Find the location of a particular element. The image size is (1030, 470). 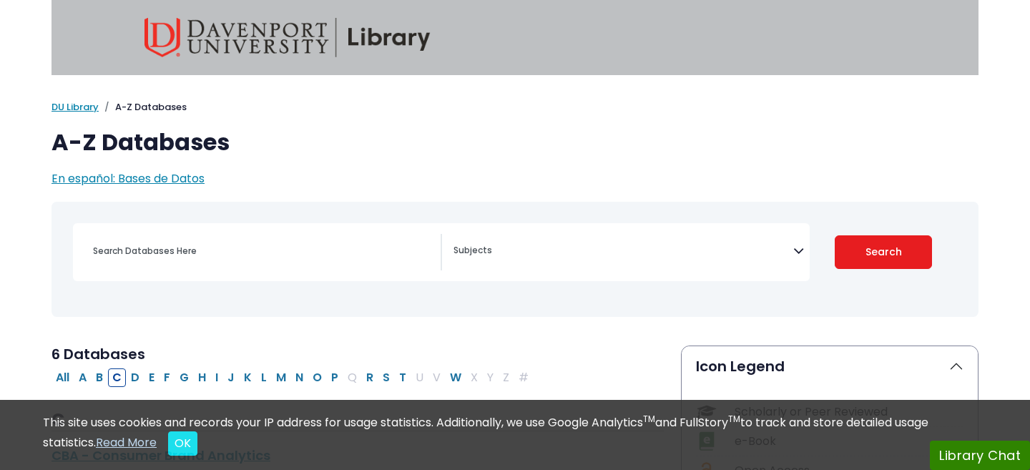

div: This site uses cookies and records your IP address for usage statistics. Additionally, we use Goo... is located at coordinates (515, 435).